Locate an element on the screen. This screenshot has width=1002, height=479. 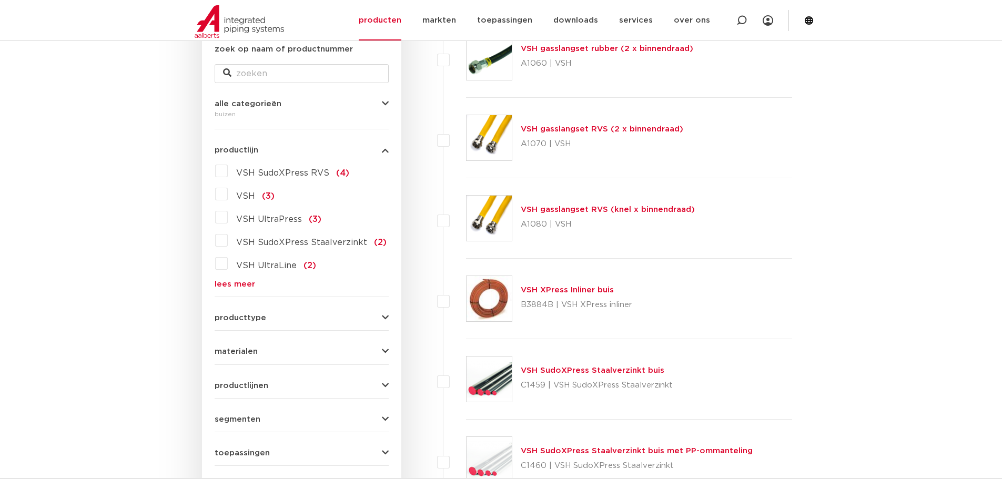
span: VSH is located at coordinates (246, 196).